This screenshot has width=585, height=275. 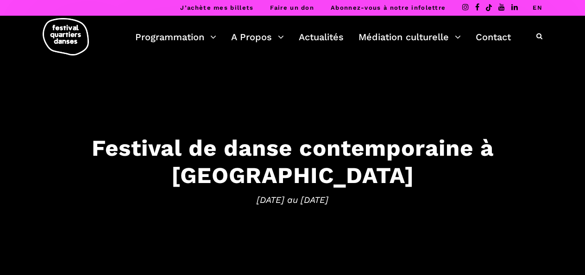 What do you see at coordinates (217, 7) in the screenshot?
I see `a: J’achète mes billets` at bounding box center [217, 7].